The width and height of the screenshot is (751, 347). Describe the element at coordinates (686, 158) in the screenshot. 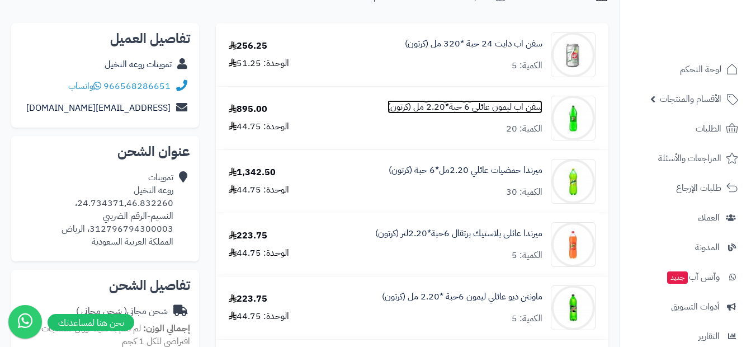

I see `a: المراجعات والأسئلة` at that location.